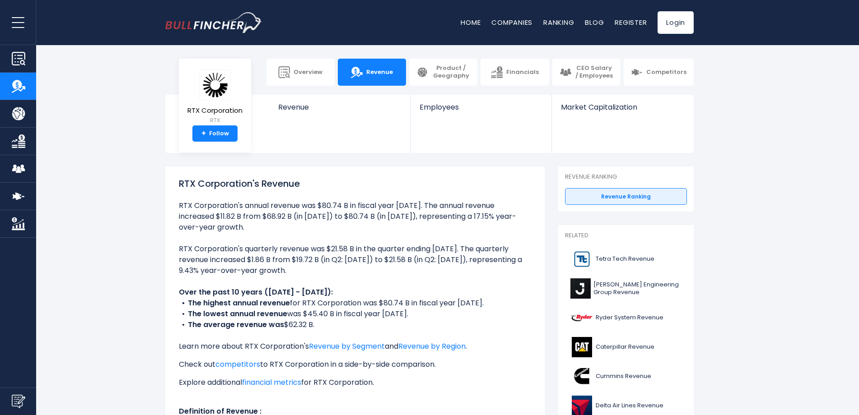 The width and height of the screenshot is (859, 415). Describe the element at coordinates (214, 23) in the screenshot. I see `img: bullfincher logo` at that location.